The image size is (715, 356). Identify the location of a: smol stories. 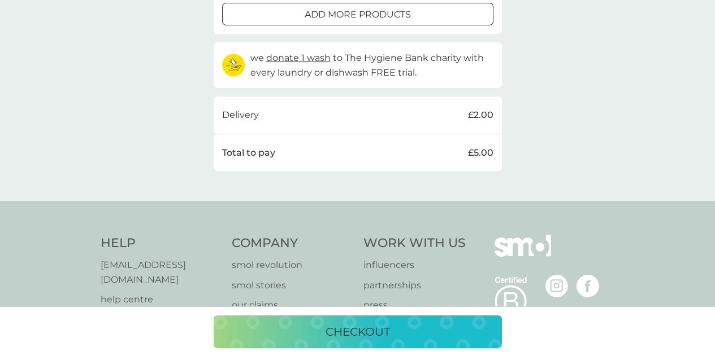
(291, 286).